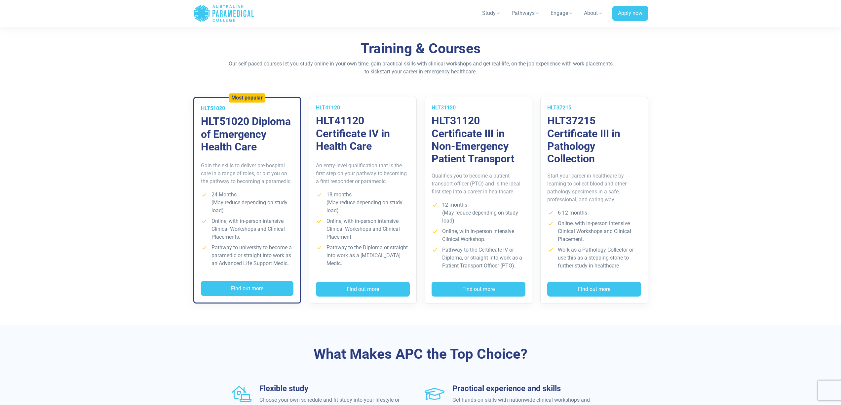  Describe the element at coordinates (443, 107) in the screenshot. I see `span: HLT31120` at that location.